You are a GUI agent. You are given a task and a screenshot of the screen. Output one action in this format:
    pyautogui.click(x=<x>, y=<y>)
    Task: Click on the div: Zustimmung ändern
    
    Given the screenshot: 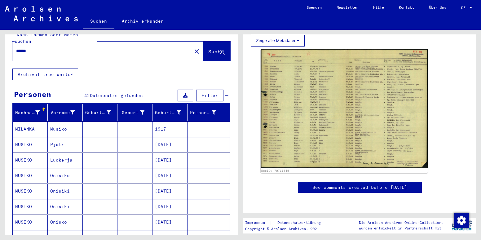 What is the action you would take?
    pyautogui.click(x=461, y=220)
    